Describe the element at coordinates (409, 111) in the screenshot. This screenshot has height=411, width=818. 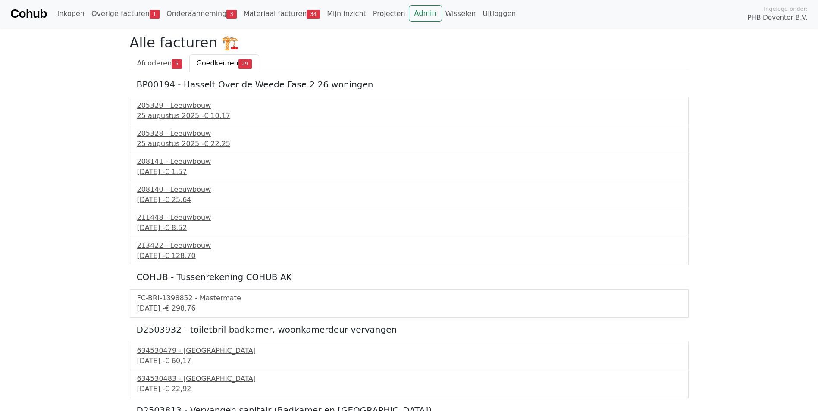
I see `a: 205329 - Leeuwbouw25 augustus 2025 -€ 10,17` at that location.